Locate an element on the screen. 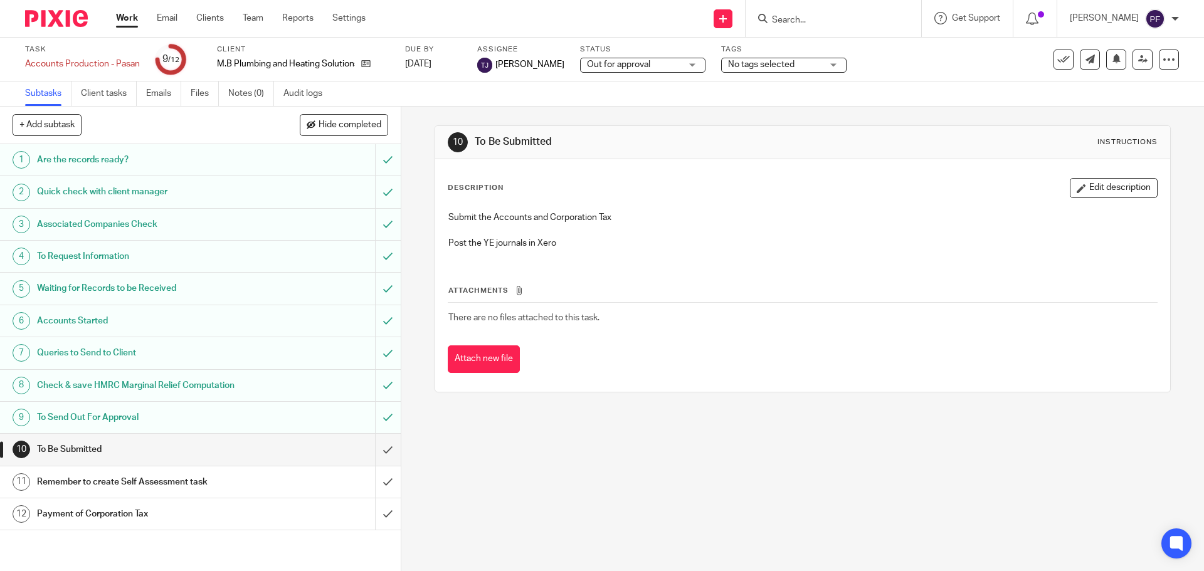 This screenshot has height=571, width=1204. img: Pixie is located at coordinates (56, 18).